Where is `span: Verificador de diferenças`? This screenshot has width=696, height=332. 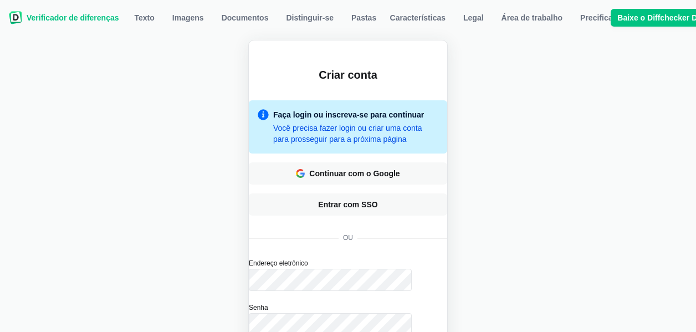 span: Verificador de diferenças is located at coordinates (73, 18).